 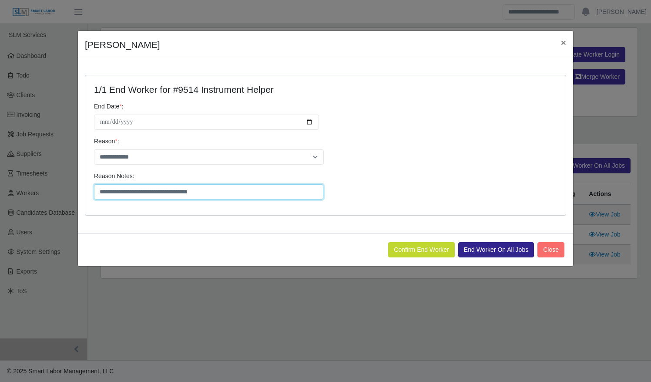 I want to click on label: Reason :, so click(x=107, y=141).